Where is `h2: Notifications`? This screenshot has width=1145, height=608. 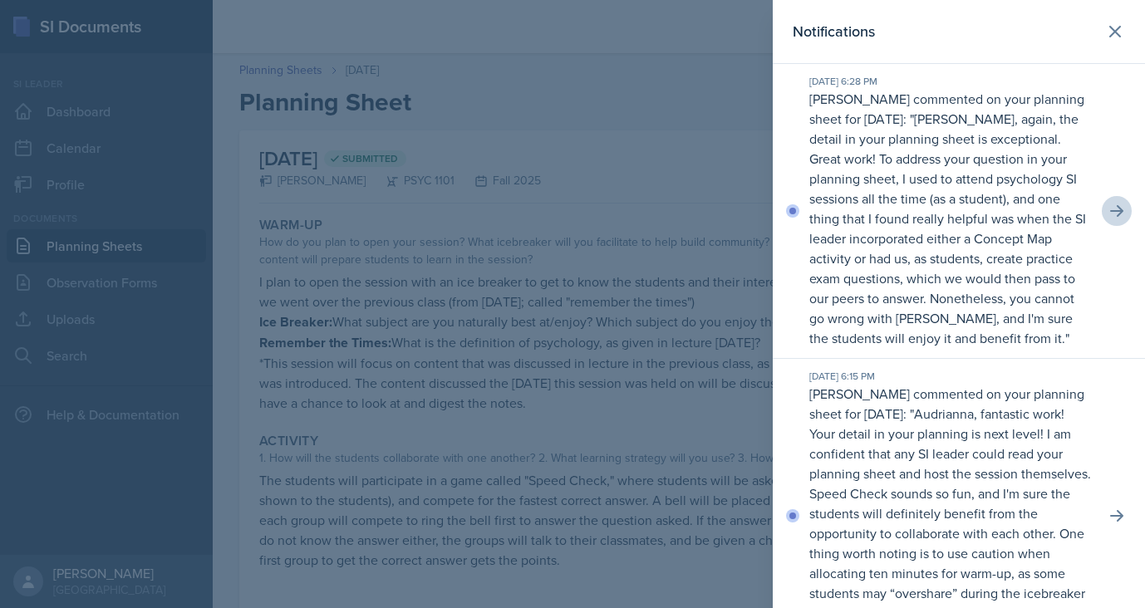
h2: Notifications is located at coordinates (834, 32).